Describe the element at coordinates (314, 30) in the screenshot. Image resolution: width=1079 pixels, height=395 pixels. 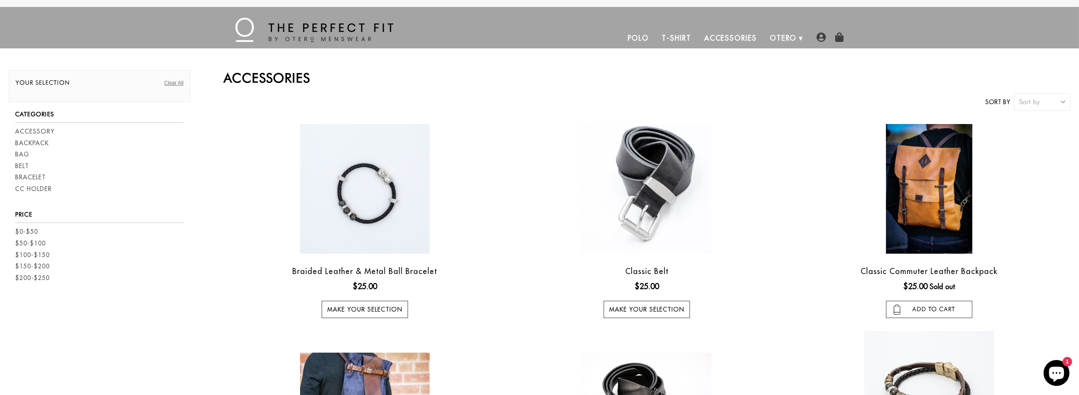
I see `img: The Perfect Fit - by Otero Menswear - Logo` at that location.